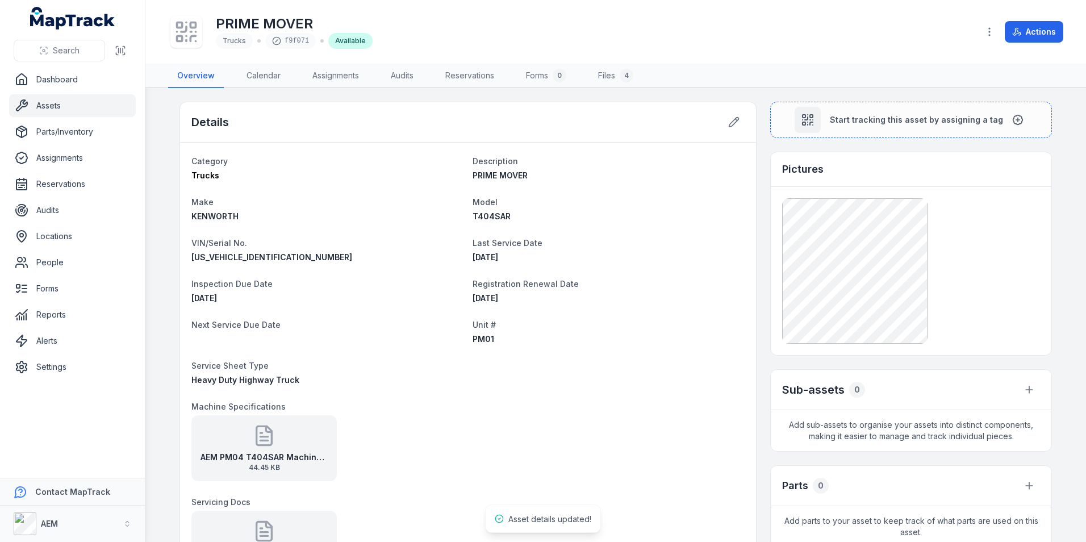 The height and width of the screenshot is (542, 1086). Describe the element at coordinates (72, 367) in the screenshot. I see `a: Settings` at that location.